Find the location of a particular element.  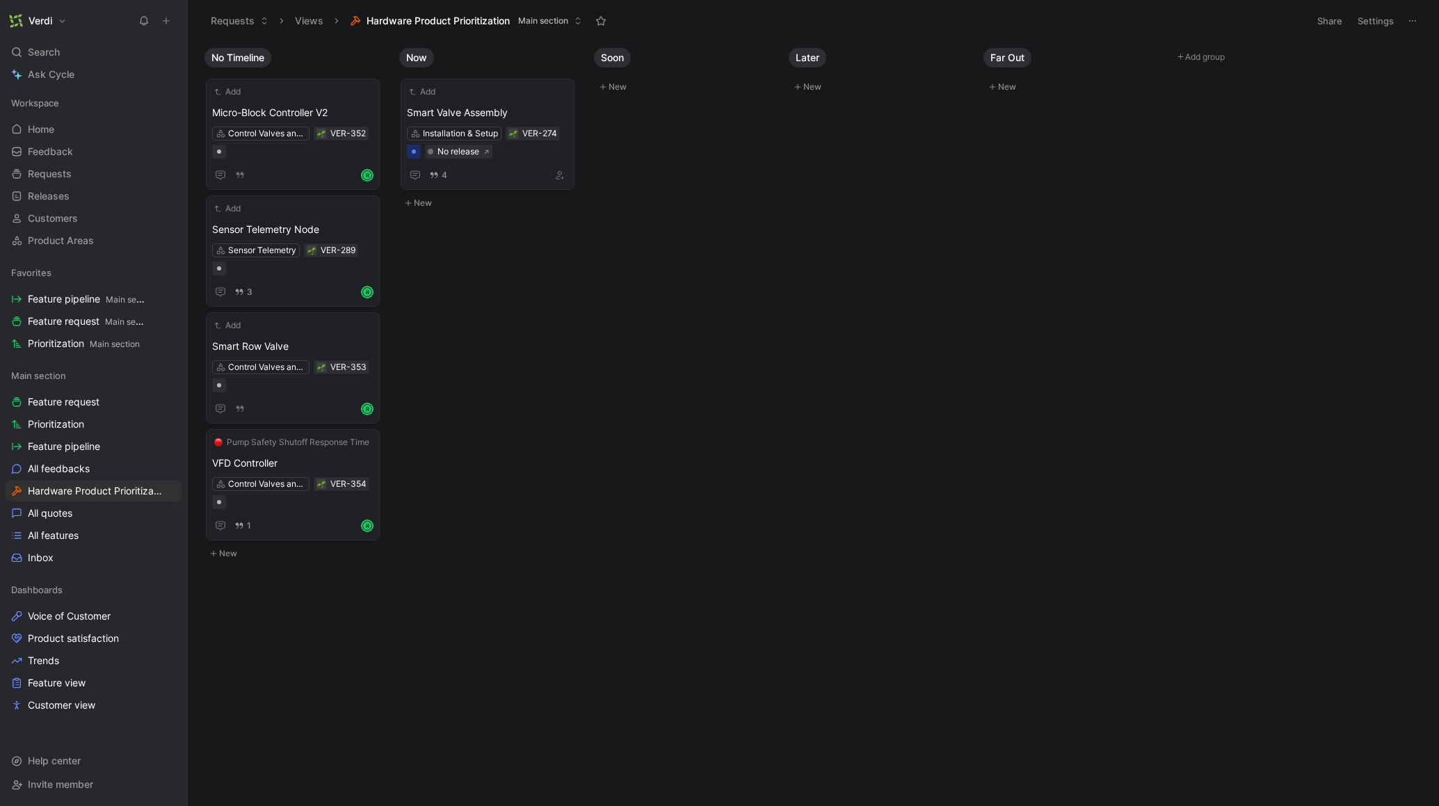

a: Product Areas is located at coordinates (93, 241).